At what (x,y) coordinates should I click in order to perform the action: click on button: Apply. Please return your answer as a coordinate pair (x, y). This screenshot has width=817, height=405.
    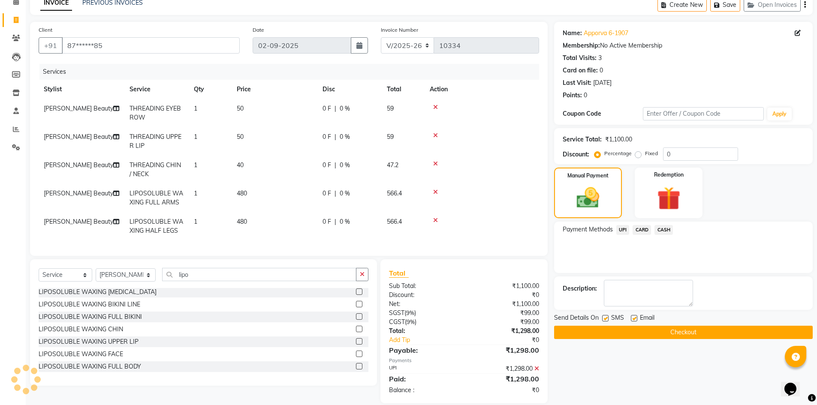
    Looking at the image, I should click on (779, 114).